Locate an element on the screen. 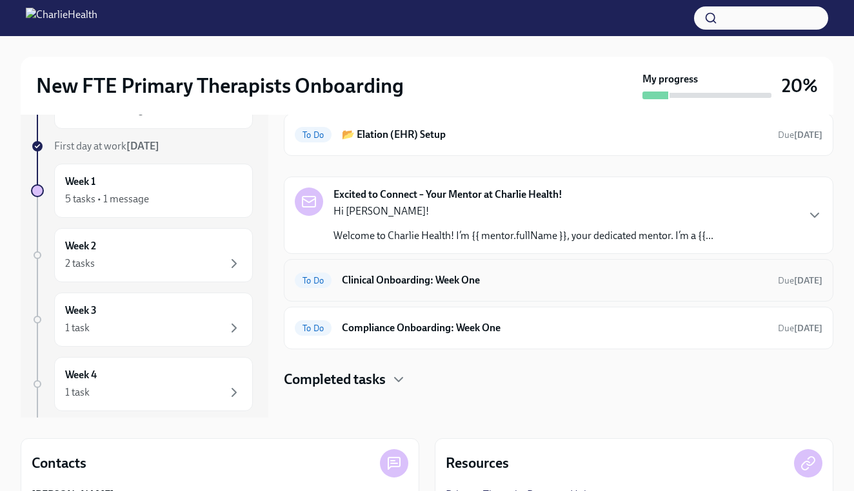  strong: My progress is located at coordinates (670, 79).